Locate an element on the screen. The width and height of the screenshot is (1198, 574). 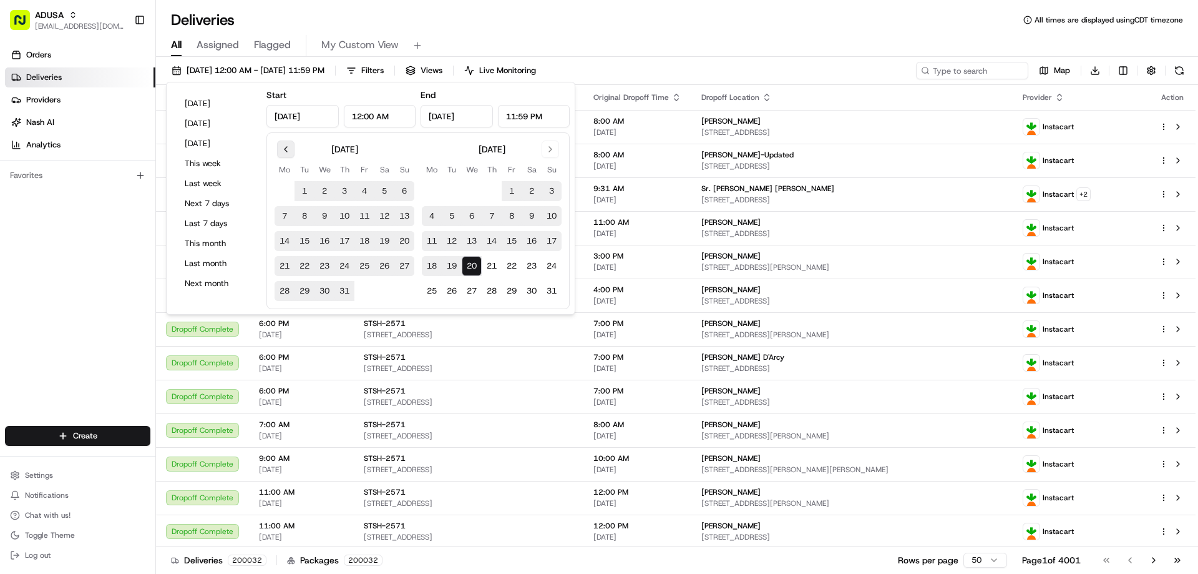
span: Assigned is located at coordinates (218, 45).